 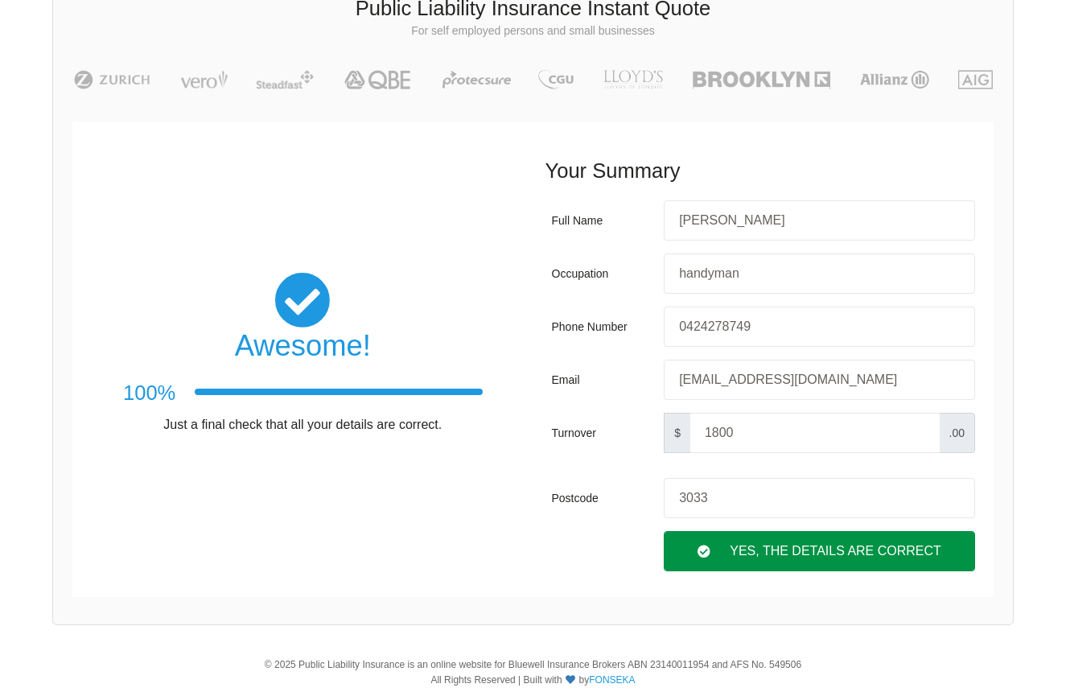 What do you see at coordinates (302, 346) in the screenshot?
I see `h2: Awesome!` at bounding box center [302, 346].